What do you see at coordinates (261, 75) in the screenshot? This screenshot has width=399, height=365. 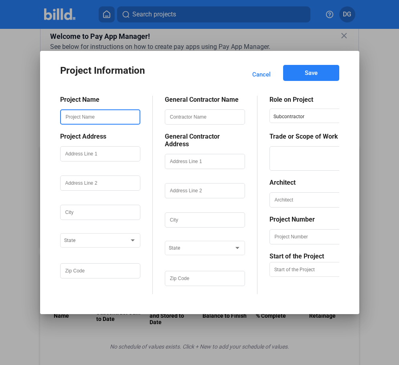 I see `span: Cancel` at bounding box center [261, 75].